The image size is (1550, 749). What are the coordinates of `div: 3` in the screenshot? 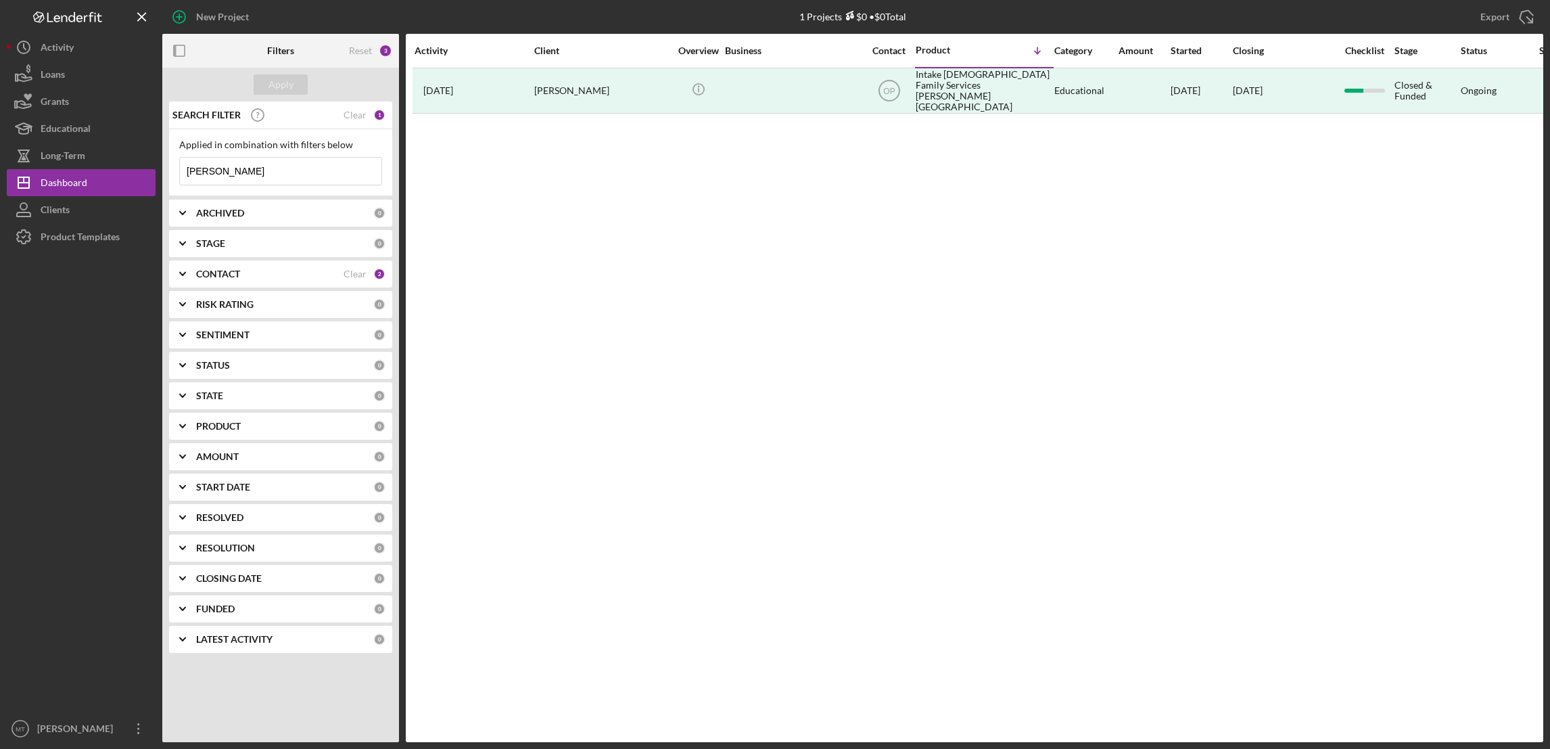 It's located at (385, 51).